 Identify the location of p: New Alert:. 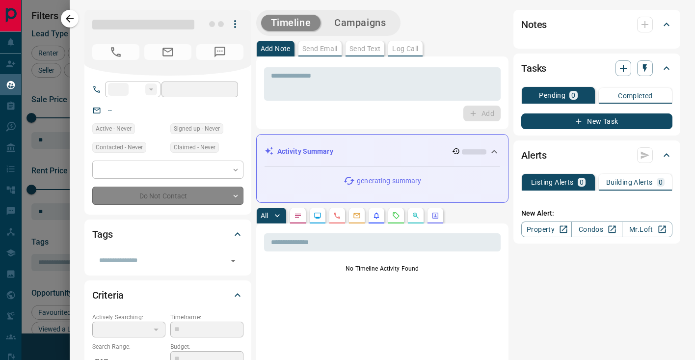
(596, 213).